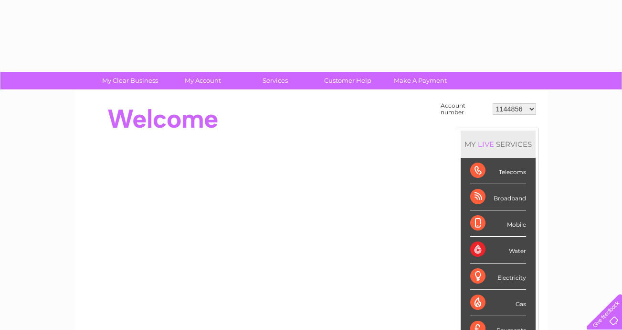  Describe the element at coordinates (498, 276) in the screenshot. I see `div: Electricity` at that location.